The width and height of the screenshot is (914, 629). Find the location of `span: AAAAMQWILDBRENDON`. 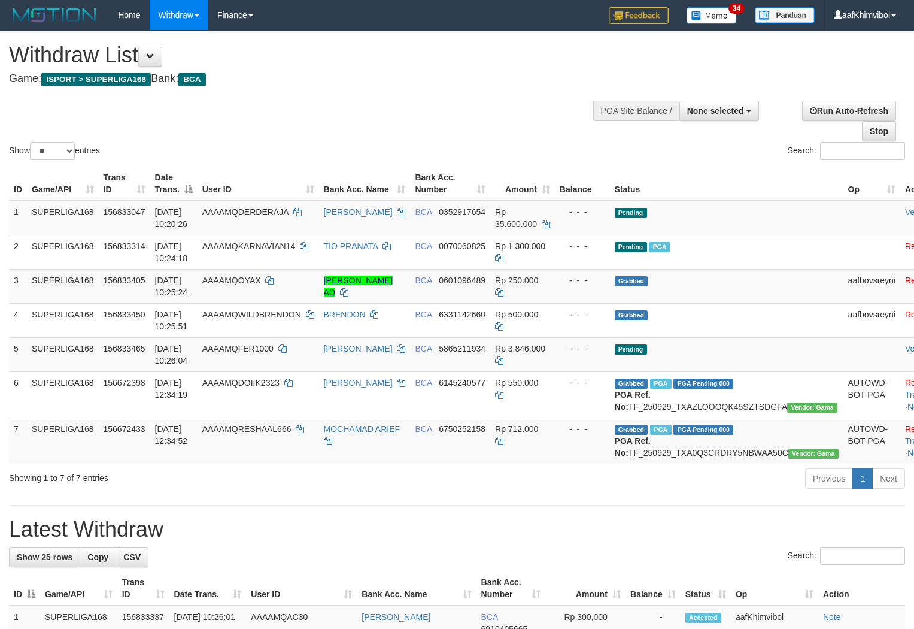

span: AAAAMQWILDBRENDON is located at coordinates (252, 314).